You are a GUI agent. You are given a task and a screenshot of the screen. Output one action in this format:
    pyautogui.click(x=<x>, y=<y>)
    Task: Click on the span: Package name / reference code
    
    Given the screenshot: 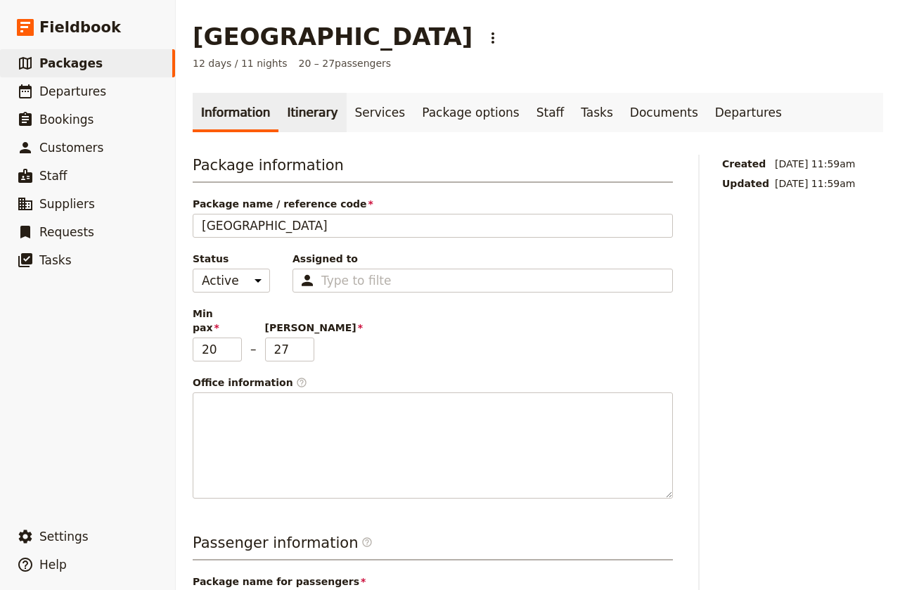 What is the action you would take?
    pyautogui.click(x=432, y=204)
    